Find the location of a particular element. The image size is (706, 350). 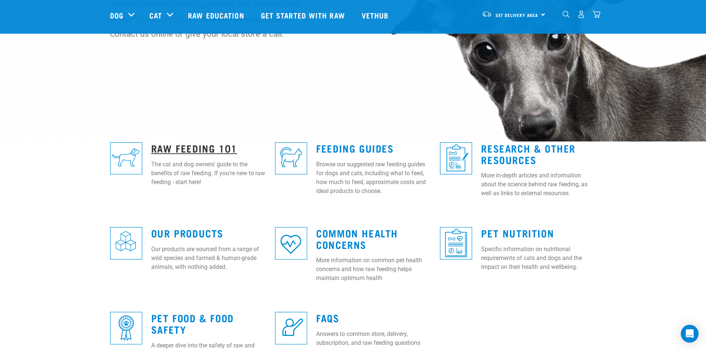

img: van-moving.png is located at coordinates (487, 14).